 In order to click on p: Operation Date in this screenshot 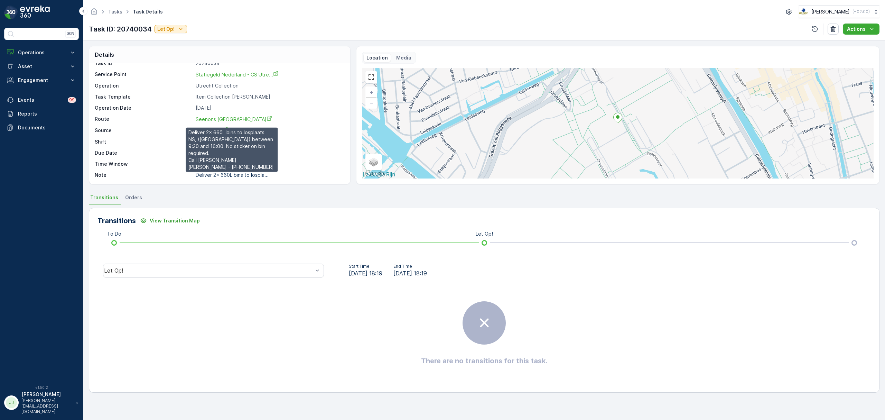, I will do `click(144, 108)`.